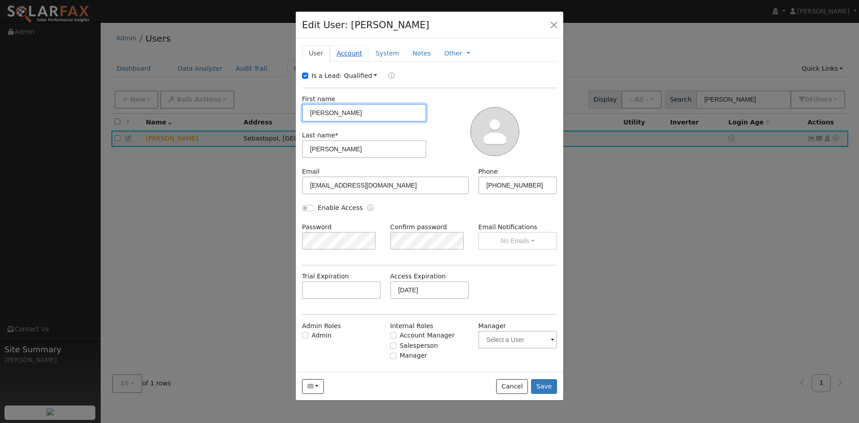 The image size is (859, 423). Describe the element at coordinates (512, 386) in the screenshot. I see `button: Cancel` at that location.